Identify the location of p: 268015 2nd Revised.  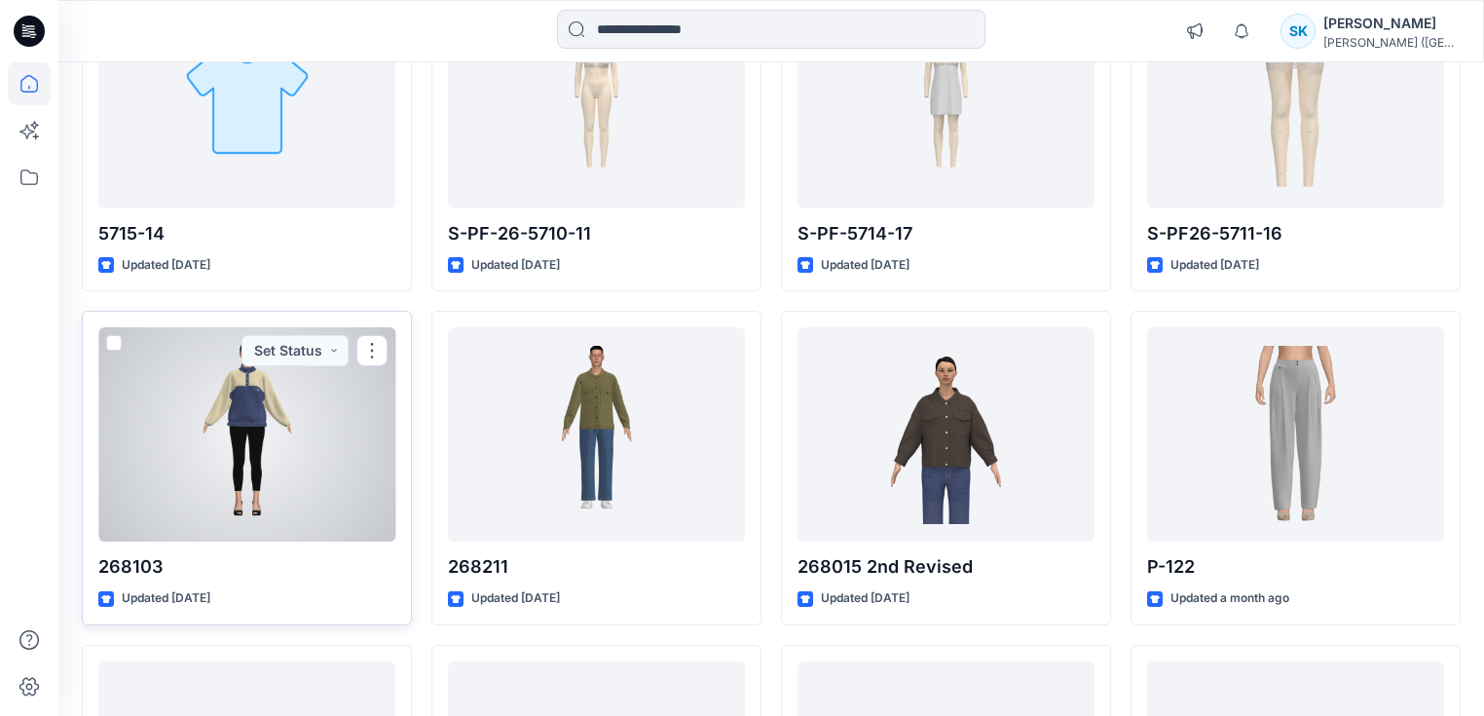
(945, 567).